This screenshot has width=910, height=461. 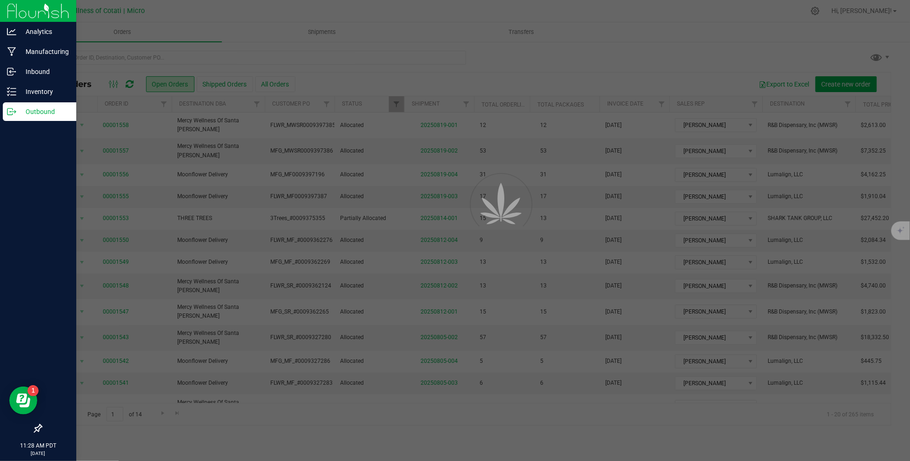 I want to click on inline-svg: Outbound, so click(x=12, y=112).